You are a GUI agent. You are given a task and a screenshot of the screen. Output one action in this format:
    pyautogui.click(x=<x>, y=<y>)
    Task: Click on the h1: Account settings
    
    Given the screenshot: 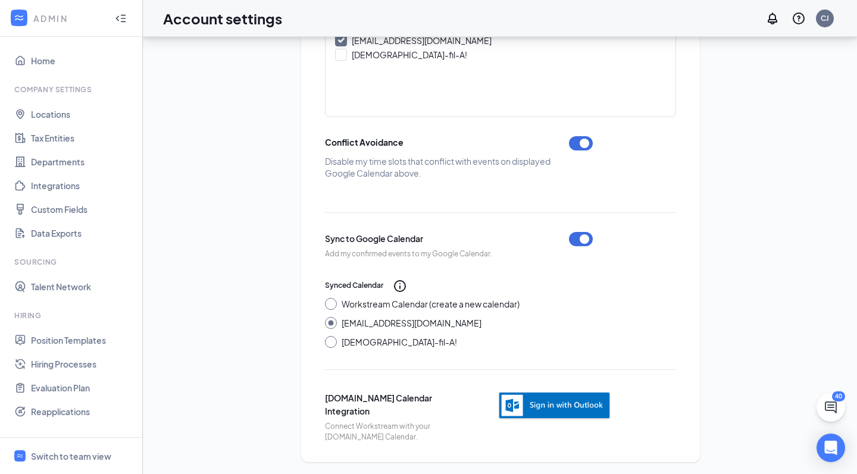 What is the action you would take?
    pyautogui.click(x=222, y=18)
    